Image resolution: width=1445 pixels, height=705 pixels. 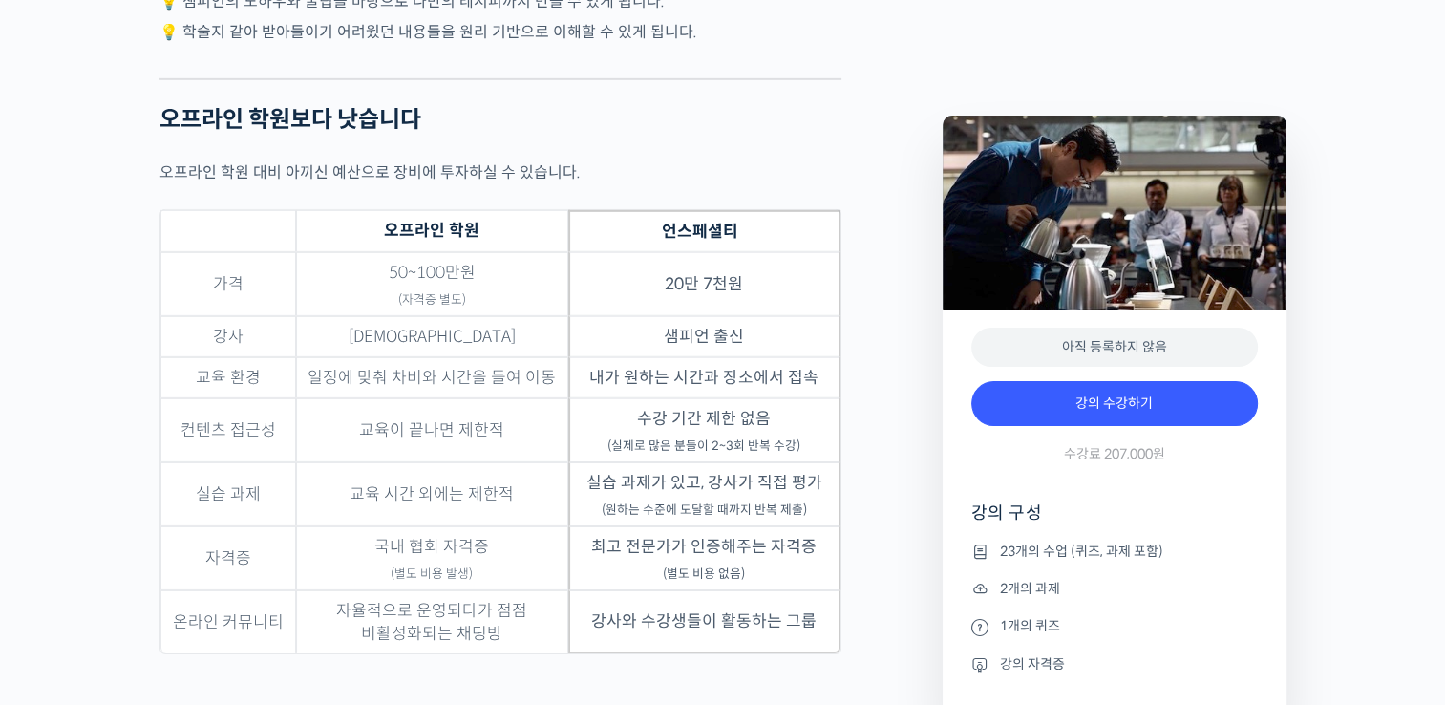 What do you see at coordinates (1115, 521) in the screenshot?
I see `h4: 강의 구성` at bounding box center [1115, 521].